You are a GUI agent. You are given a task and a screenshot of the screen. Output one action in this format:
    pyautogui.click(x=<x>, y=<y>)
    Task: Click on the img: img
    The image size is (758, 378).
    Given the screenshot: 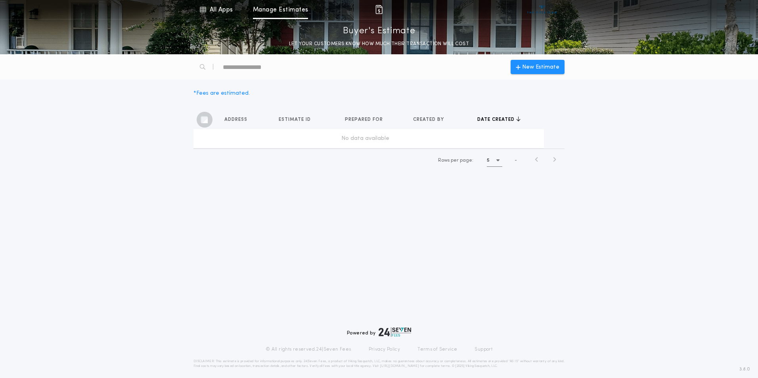 What is the action you would take?
    pyautogui.click(x=379, y=10)
    